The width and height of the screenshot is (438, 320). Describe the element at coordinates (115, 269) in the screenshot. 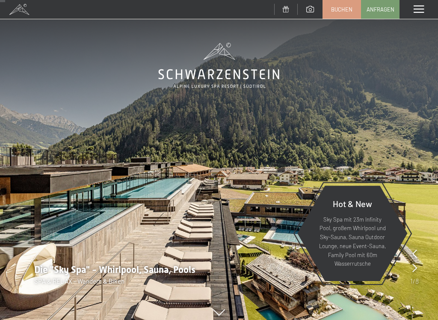

I see `span: Die "Sky Spa" - Whirlpool, Sauna, Pools` at that location.